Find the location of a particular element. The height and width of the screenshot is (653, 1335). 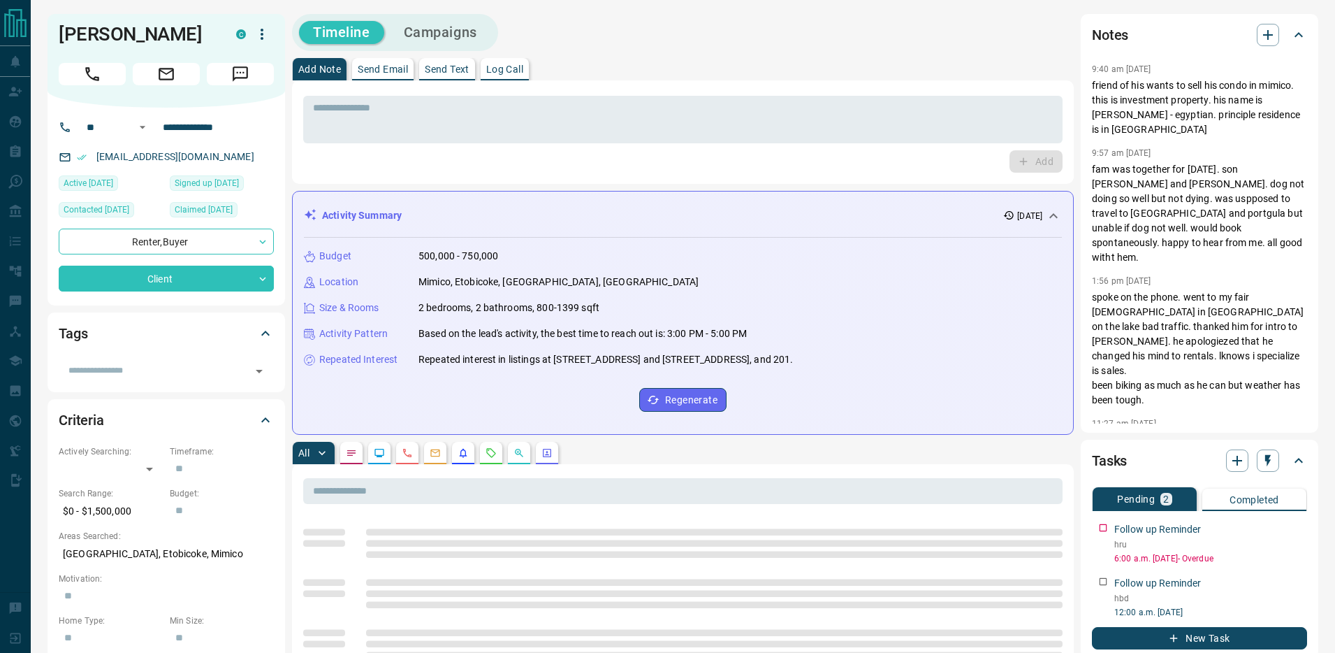

svg: Emails is located at coordinates (435, 453).